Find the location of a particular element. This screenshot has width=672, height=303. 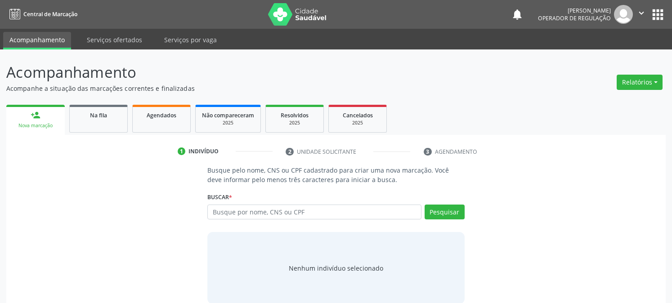

input: Busque por nome, CNS ou CPF is located at coordinates (314, 212).